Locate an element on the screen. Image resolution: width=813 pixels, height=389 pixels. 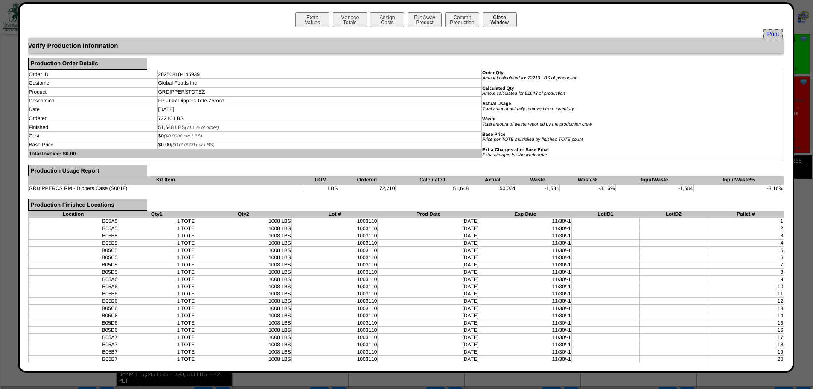
td: 10 is located at coordinates (745, 286).